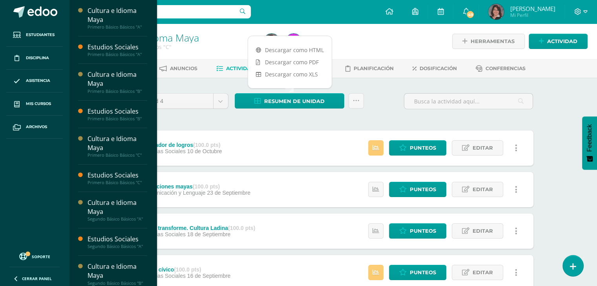  What do you see at coordinates (488, 41) in the screenshot?
I see `a: Herramientas` at bounding box center [488, 41].